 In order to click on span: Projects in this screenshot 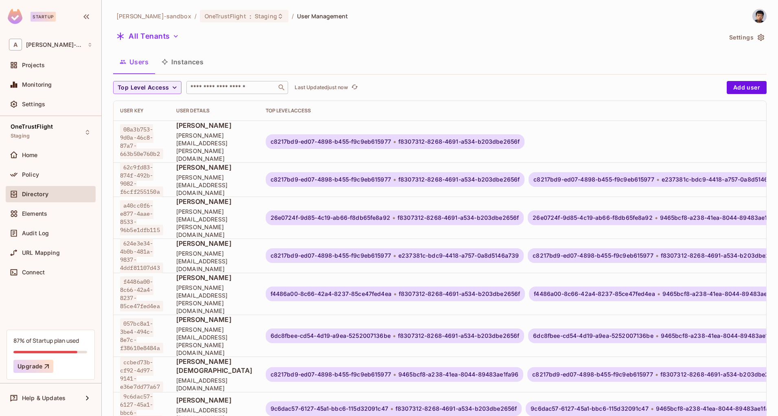, I will do `click(33, 65)`.